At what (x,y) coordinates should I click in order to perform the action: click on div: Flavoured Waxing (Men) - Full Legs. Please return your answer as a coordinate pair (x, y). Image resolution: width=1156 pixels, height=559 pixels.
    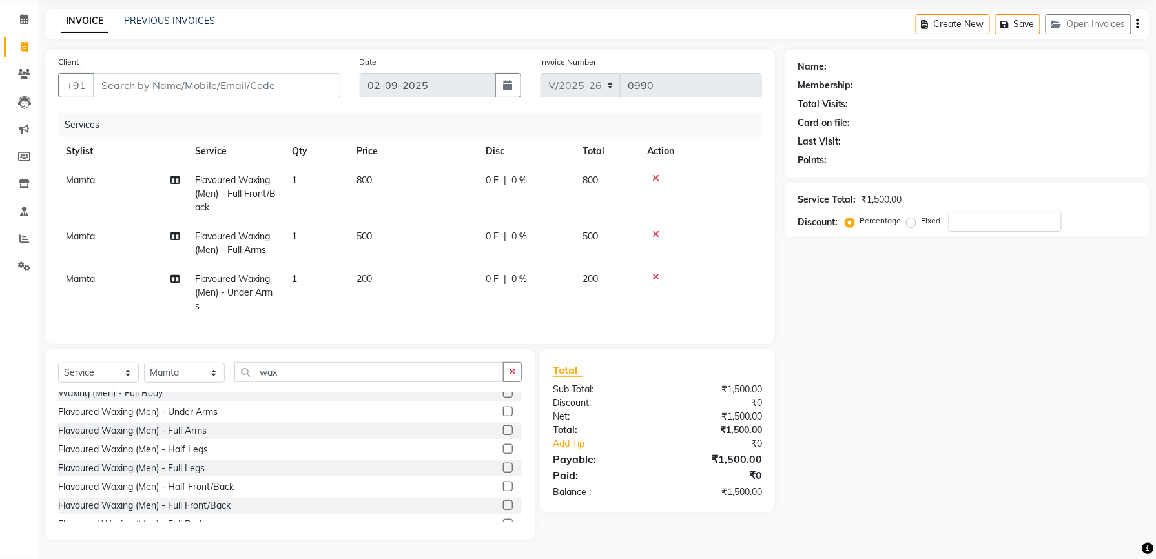
    Looking at the image, I should click on (131, 468).